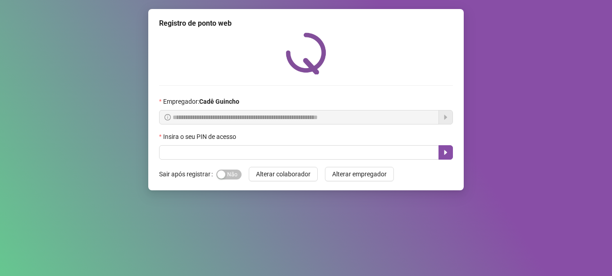  Describe the element at coordinates (306, 53) in the screenshot. I see `img: QRPoint` at that location.